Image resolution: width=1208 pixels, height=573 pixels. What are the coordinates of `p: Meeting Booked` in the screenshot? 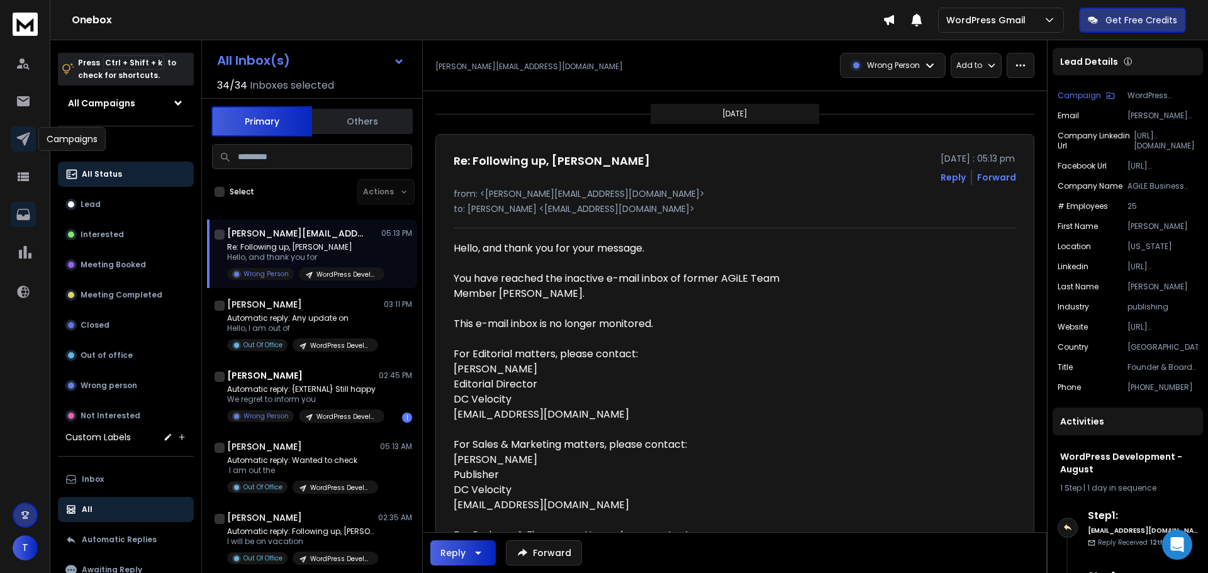 It's located at (113, 265).